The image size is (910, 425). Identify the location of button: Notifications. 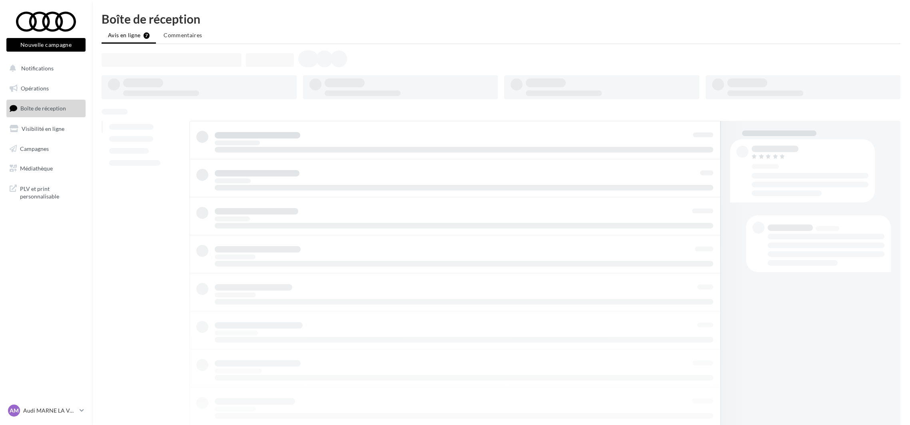
(44, 68).